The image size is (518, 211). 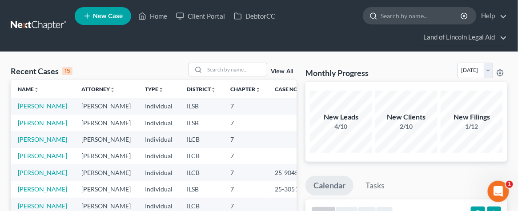 I want to click on div: Recent Cases, so click(x=41, y=71).